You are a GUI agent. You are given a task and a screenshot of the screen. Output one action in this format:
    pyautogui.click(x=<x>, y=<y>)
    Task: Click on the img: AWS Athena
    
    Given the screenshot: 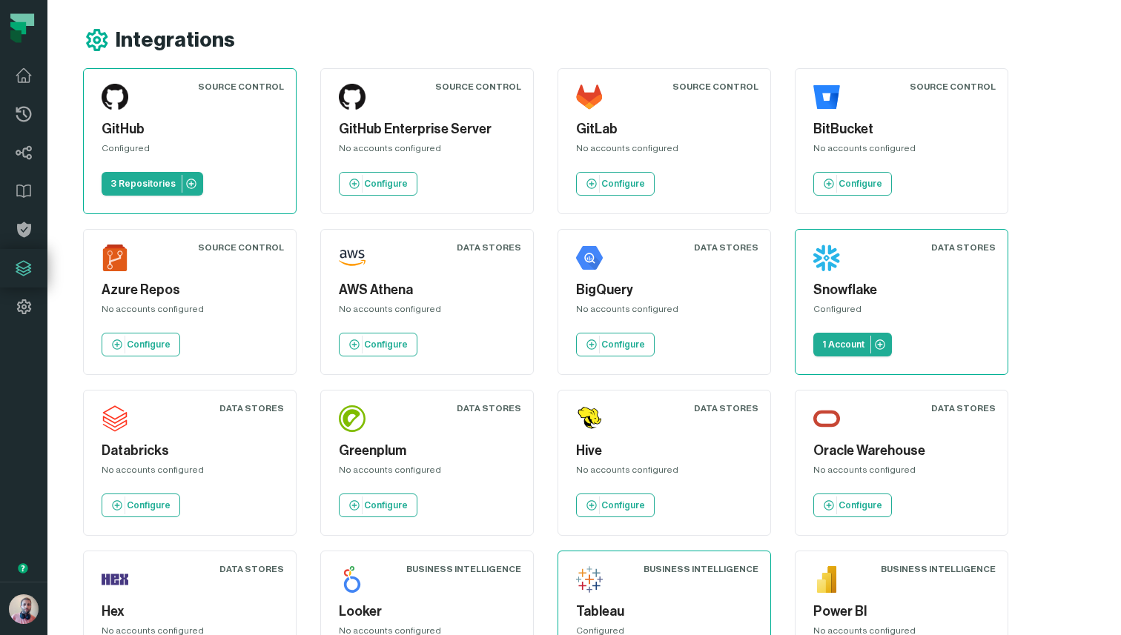 What is the action you would take?
    pyautogui.click(x=352, y=258)
    